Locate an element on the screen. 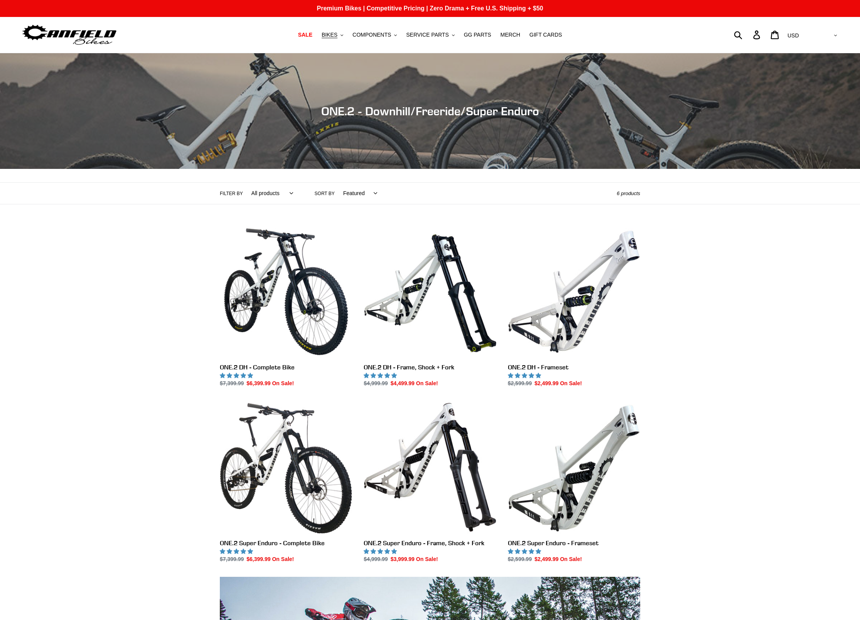 The image size is (860, 620). a: GIFT CARDS is located at coordinates (546, 35).